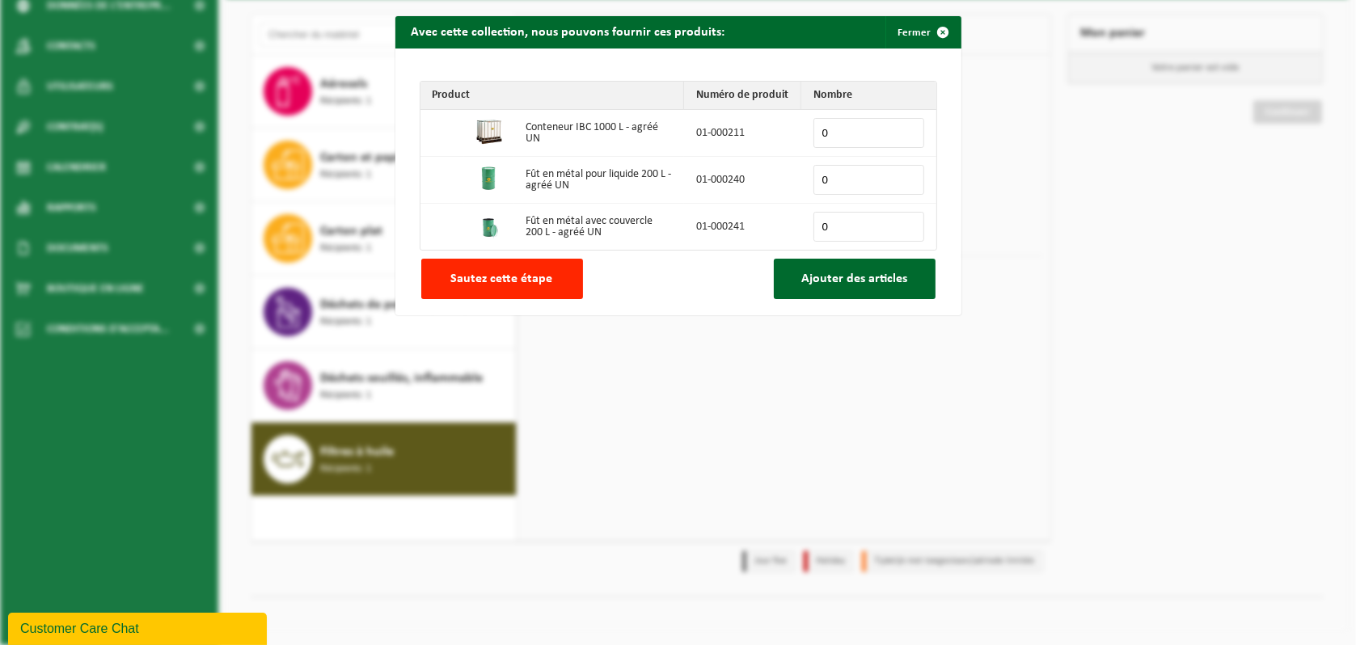 Image resolution: width=1356 pixels, height=645 pixels. What do you see at coordinates (742, 180) in the screenshot?
I see `td: 01-000240` at bounding box center [742, 180].